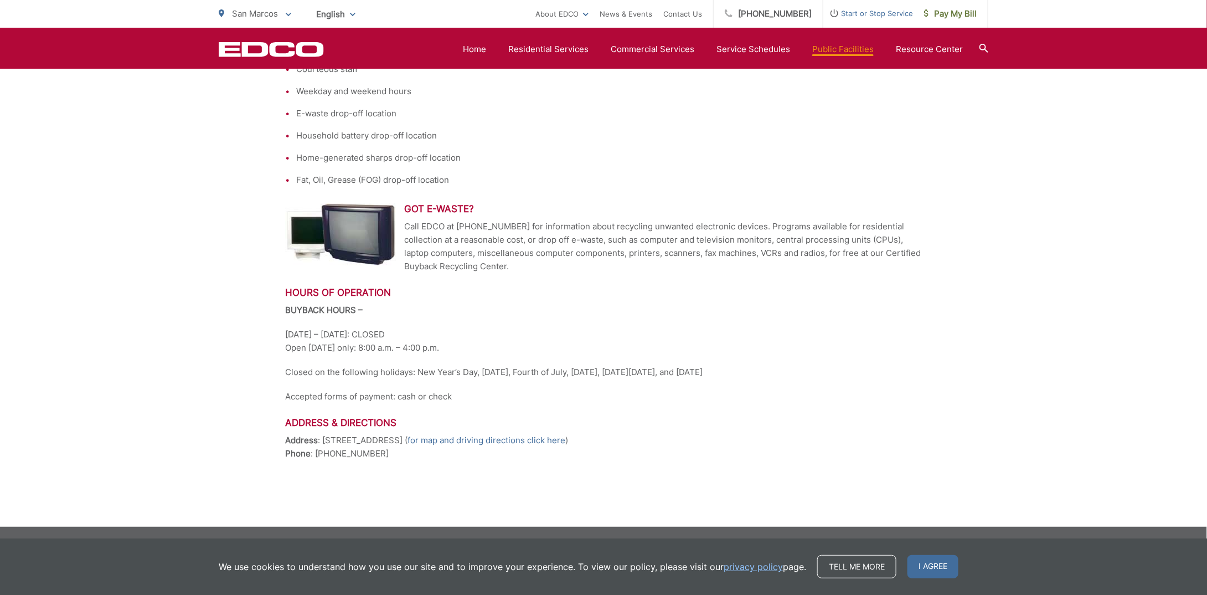  Describe the element at coordinates (335, 14) in the screenshot. I see `span: English` at that location.